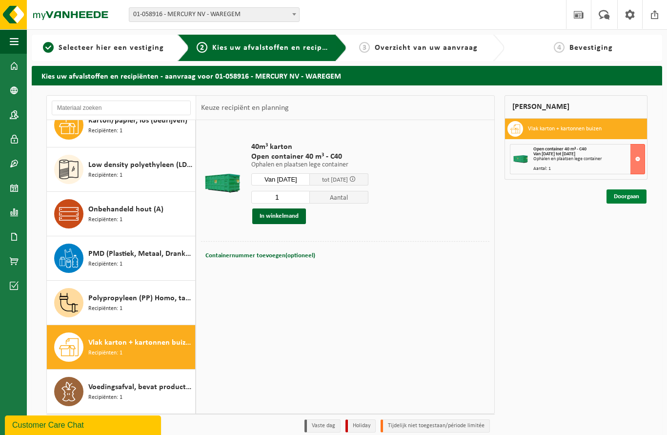  What do you see at coordinates (435, 425) in the screenshot?
I see `li: Tijdelijk niet toegestaan/période limitée` at bounding box center [435, 425].